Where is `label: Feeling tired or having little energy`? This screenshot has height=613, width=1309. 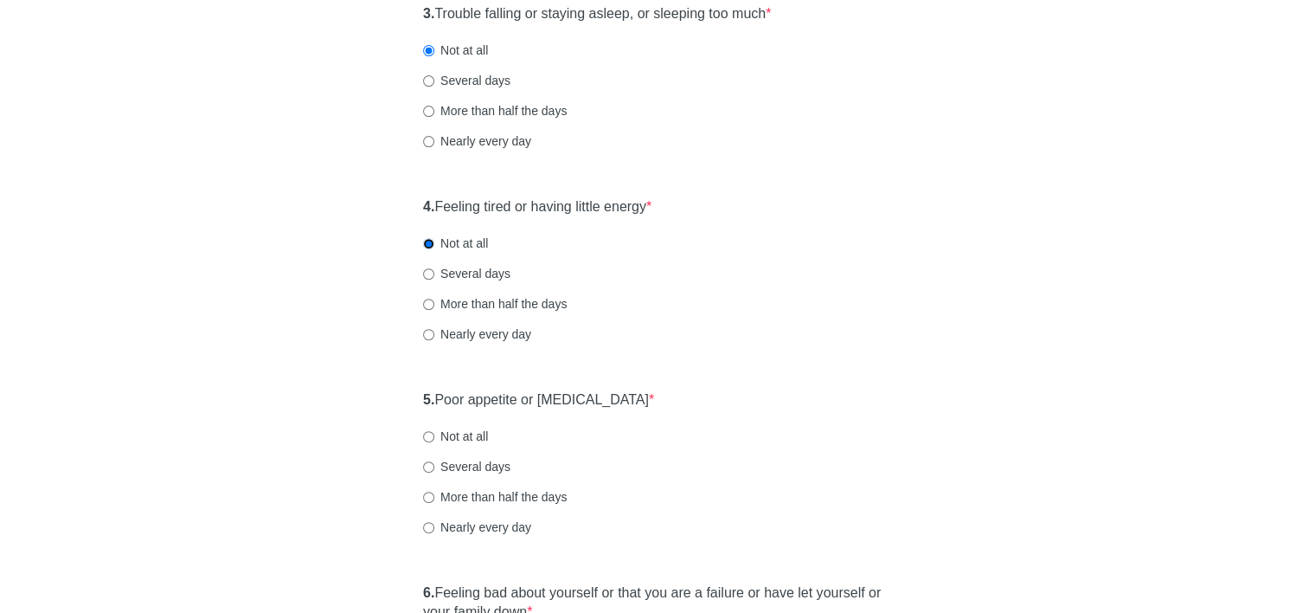 label: Feeling tired or having little energy is located at coordinates (537, 207).